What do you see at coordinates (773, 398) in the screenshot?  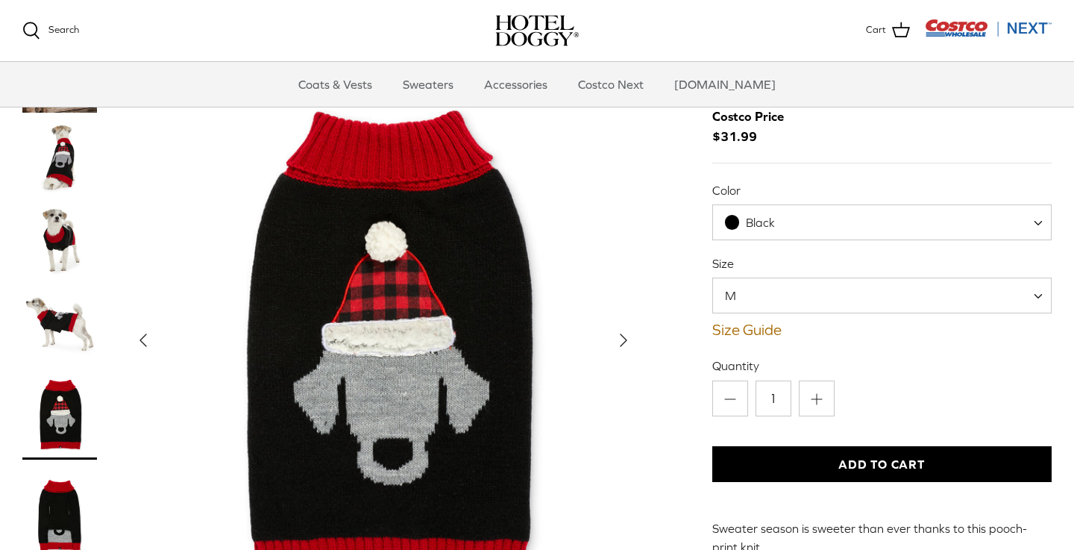 I see `input: Quantity` at bounding box center [773, 398].